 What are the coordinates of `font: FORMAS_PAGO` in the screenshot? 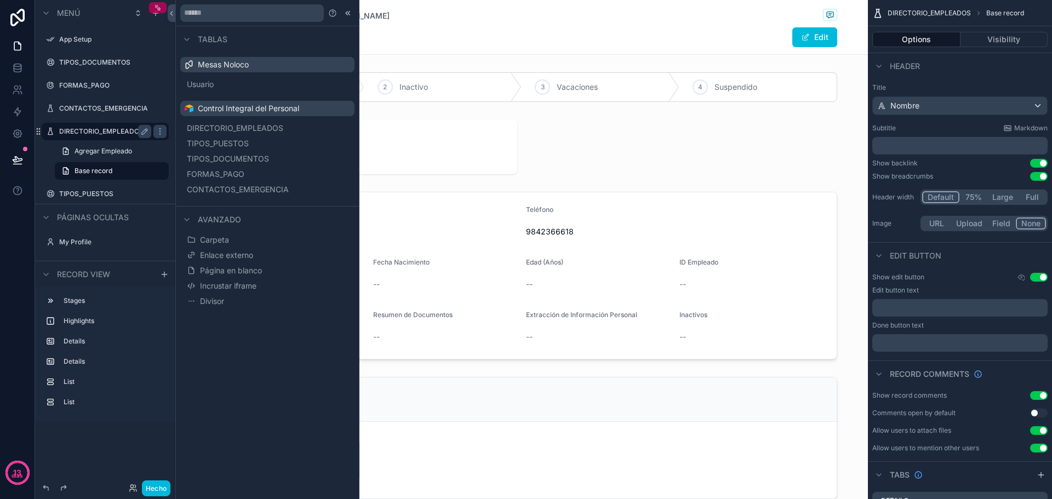 It's located at (215, 174).